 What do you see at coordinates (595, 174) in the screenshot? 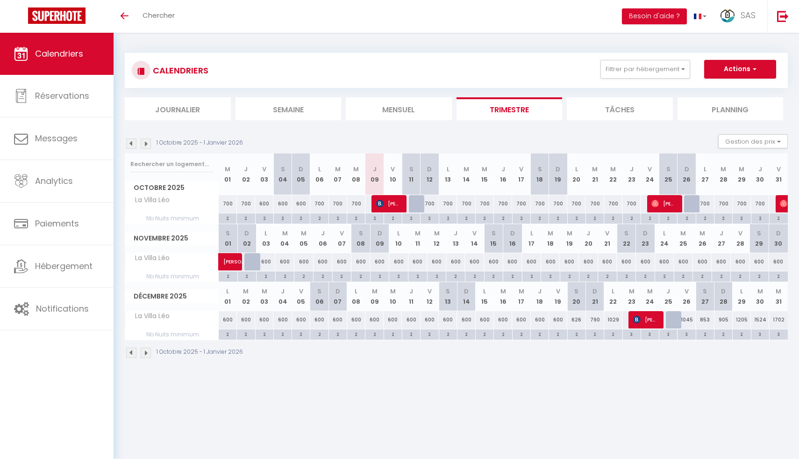
I see `th: 21` at bounding box center [595, 174].